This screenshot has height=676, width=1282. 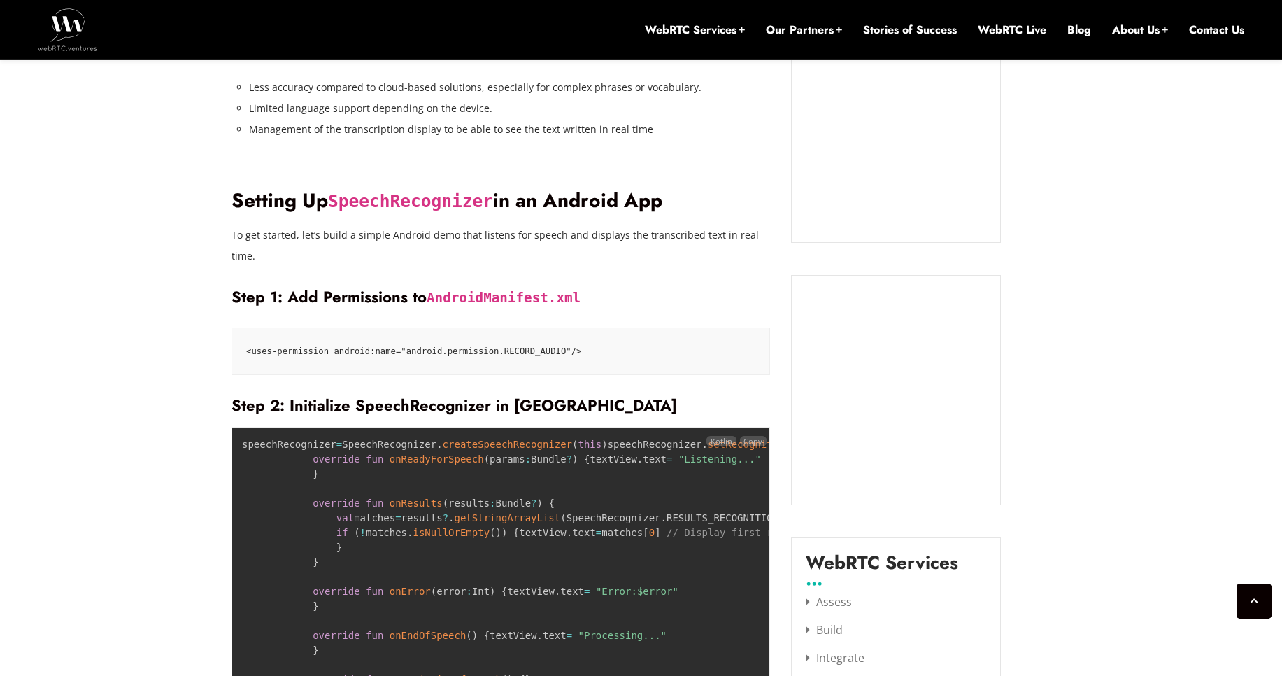 I want to click on span: this, so click(x=590, y=444).